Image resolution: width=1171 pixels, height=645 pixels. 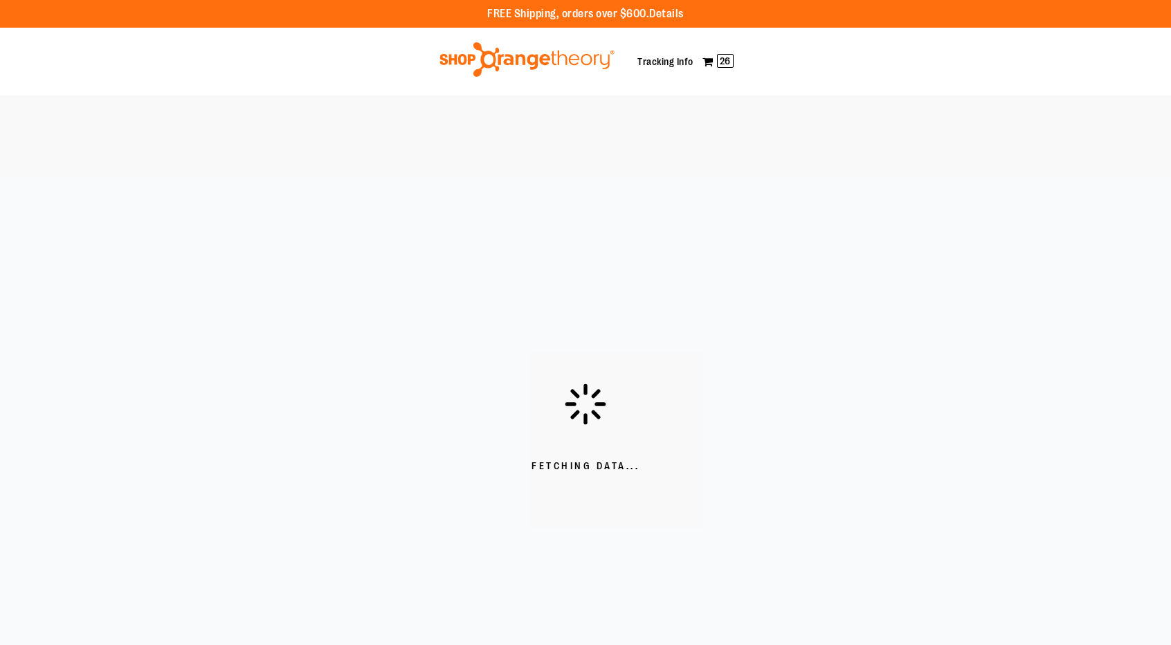 I want to click on img: Shop Orangetheory, so click(x=527, y=60).